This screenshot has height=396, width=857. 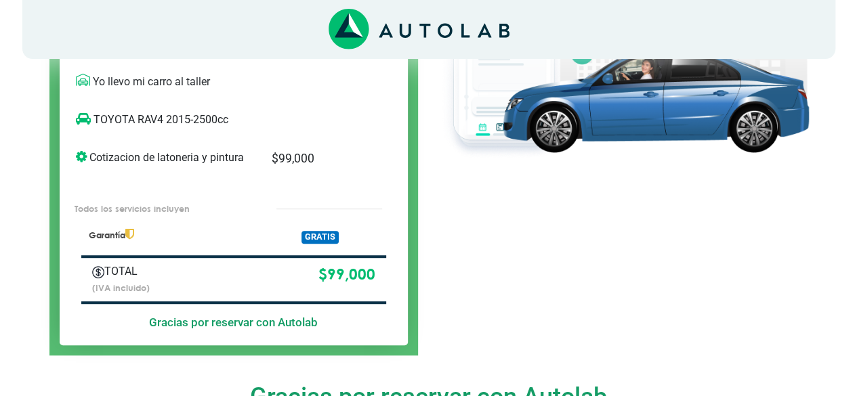 What do you see at coordinates (219, 120) in the screenshot?
I see `p: TOYOTA RAV4 2015-2500cc` at bounding box center [219, 120].